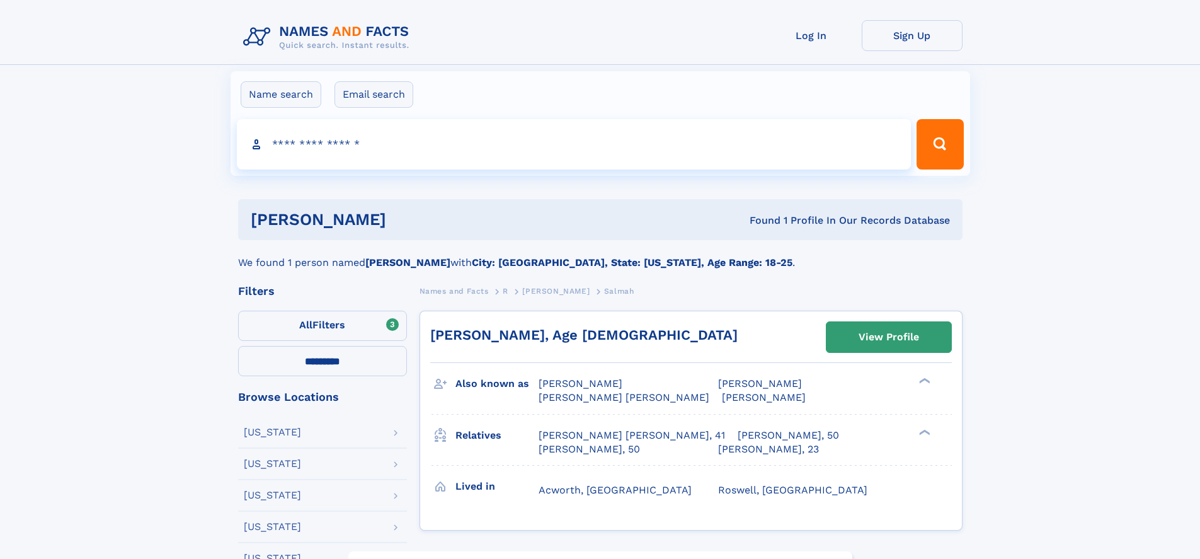 This screenshot has width=1200, height=559. Describe the element at coordinates (305, 324) in the screenshot. I see `span: All` at that location.